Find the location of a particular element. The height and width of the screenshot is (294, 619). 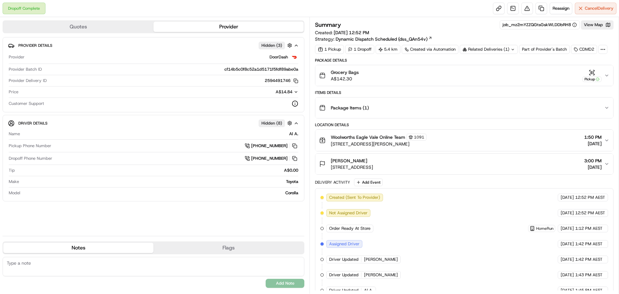

button: Pickup is located at coordinates (592, 75).